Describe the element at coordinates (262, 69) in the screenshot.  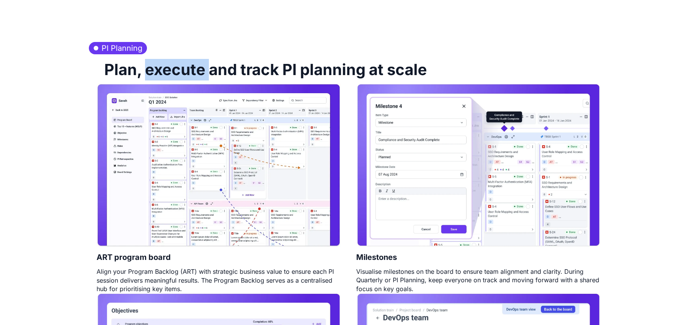
I see `h2: Plan, execute and track PI planning at scale` at that location.